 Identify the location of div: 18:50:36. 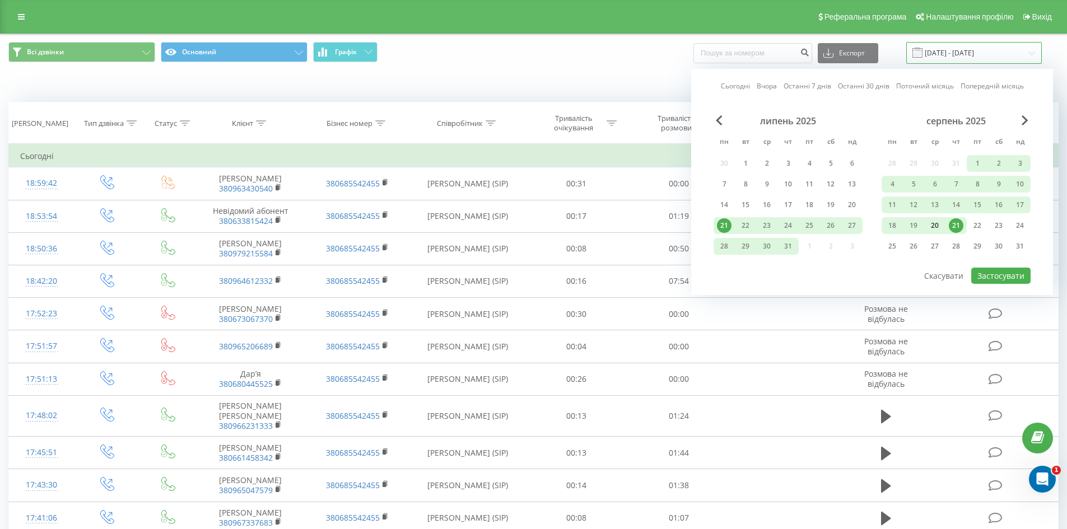
(41, 249).